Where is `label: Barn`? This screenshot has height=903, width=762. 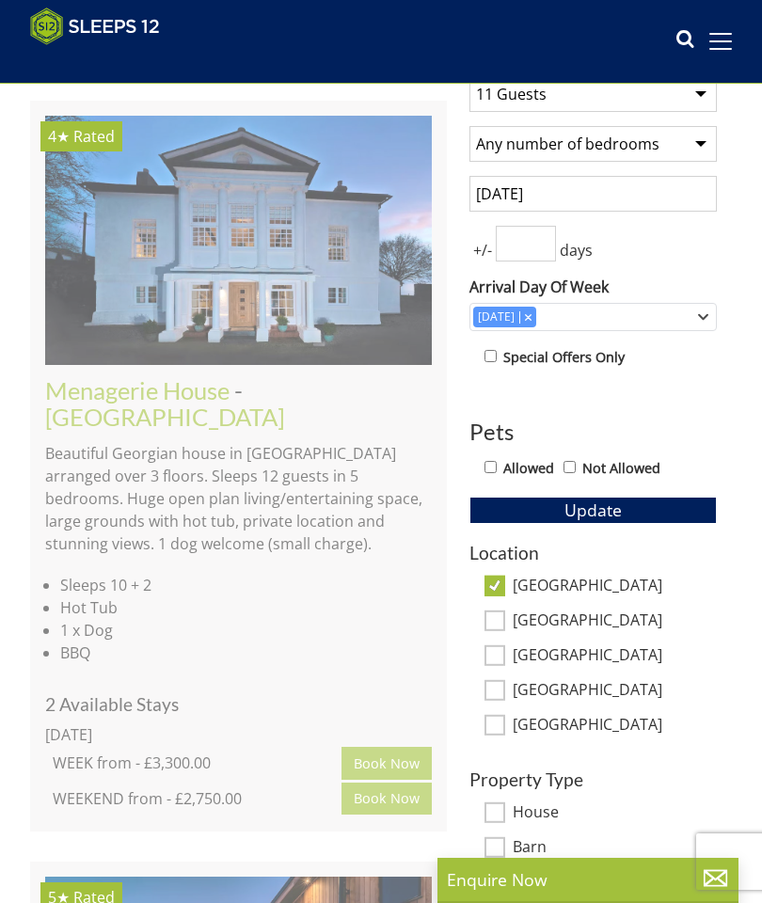
label: Barn is located at coordinates (614, 849).